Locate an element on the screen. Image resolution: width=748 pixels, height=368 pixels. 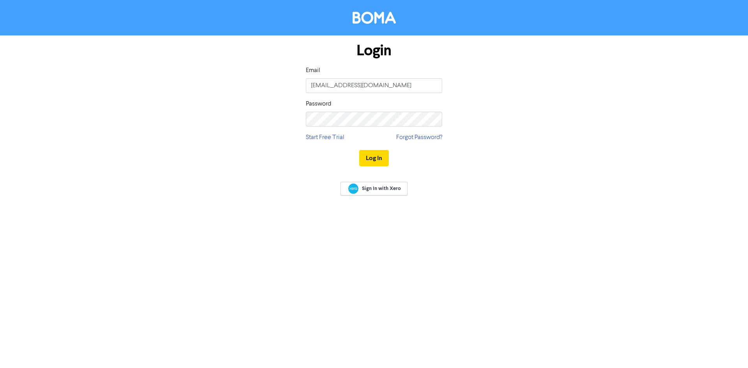
img: BOMA Logo is located at coordinates (374, 18).